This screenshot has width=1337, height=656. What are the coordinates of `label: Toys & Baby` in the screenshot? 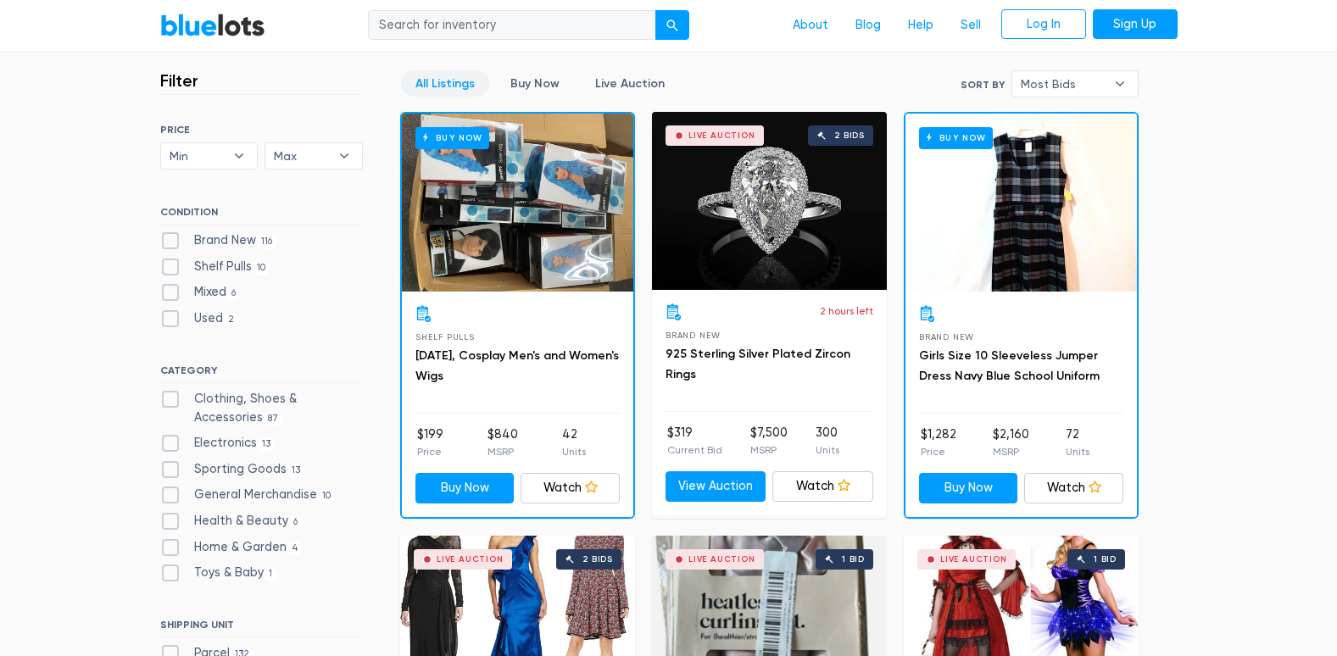 It's located at (219, 573).